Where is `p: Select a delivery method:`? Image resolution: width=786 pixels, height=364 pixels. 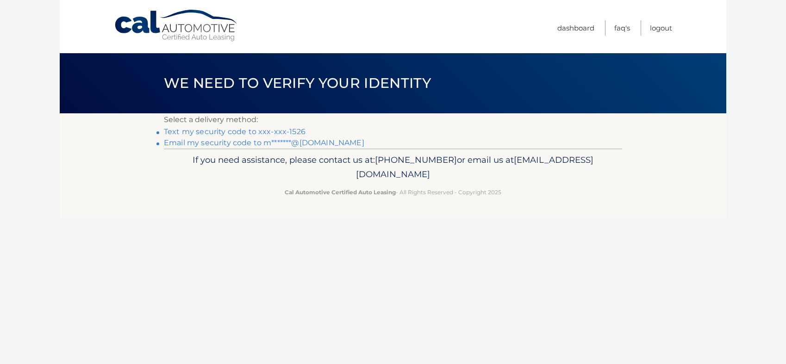 p: Select a delivery method: is located at coordinates (393, 120).